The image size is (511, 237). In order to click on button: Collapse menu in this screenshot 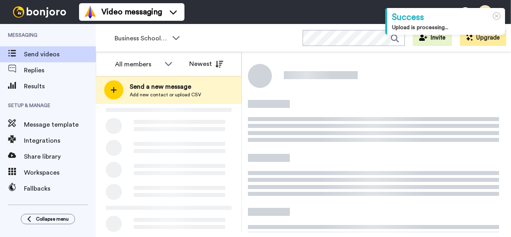, I will do `click(48, 219)`.